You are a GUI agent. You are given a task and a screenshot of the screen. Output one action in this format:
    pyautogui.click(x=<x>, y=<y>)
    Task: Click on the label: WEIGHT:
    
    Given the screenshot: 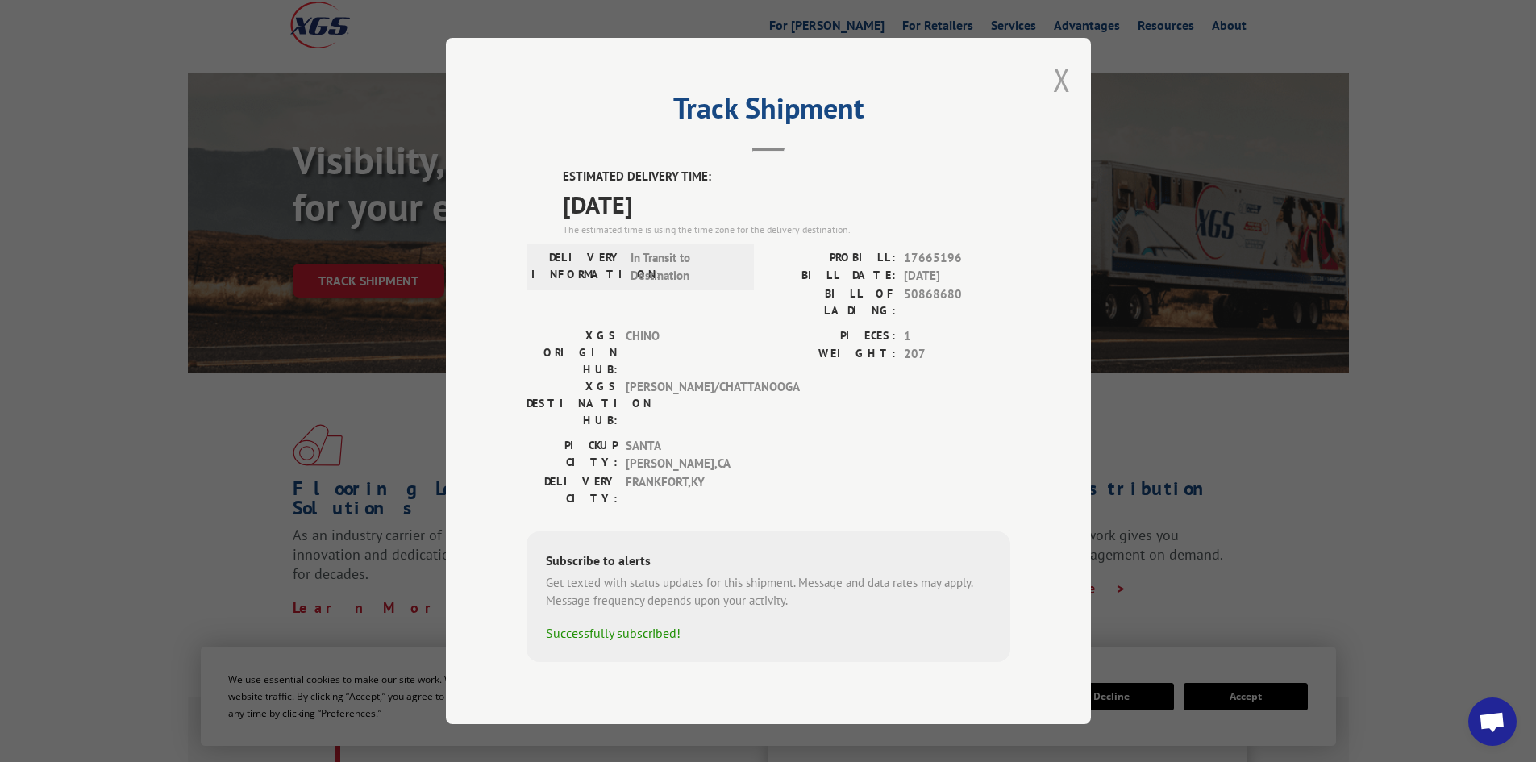 What is the action you would take?
    pyautogui.click(x=832, y=354)
    